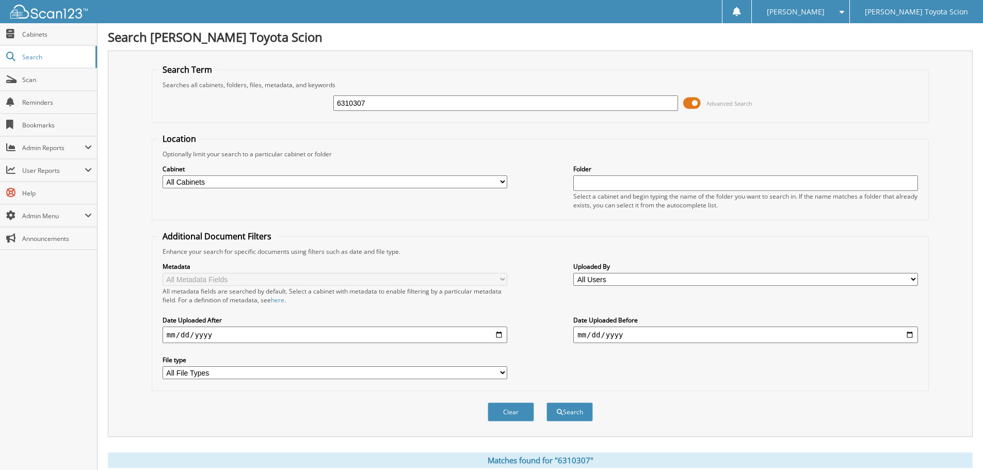 The width and height of the screenshot is (983, 470). I want to click on div: Enhance your search for specific documents using filters such as date and file type., so click(541, 251).